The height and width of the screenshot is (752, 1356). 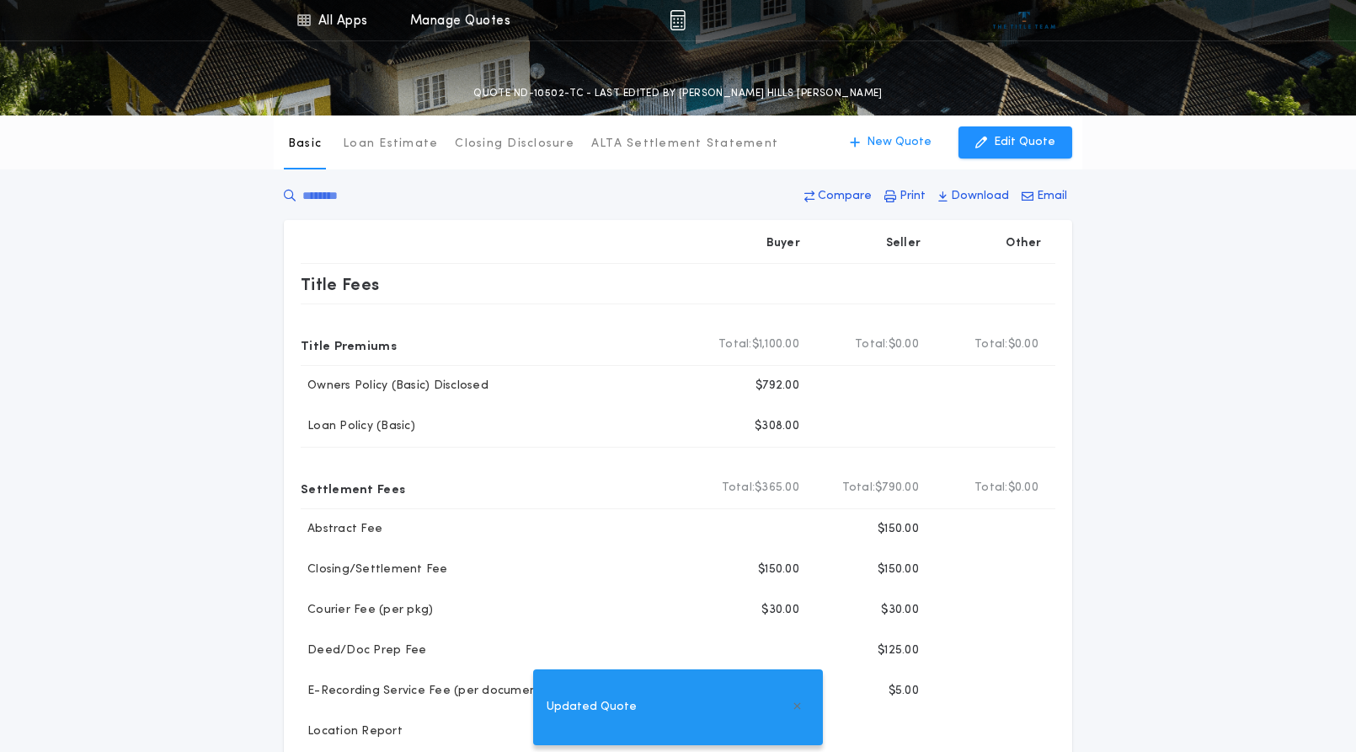 What do you see at coordinates (1025, 142) in the screenshot?
I see `p: Edit Quote` at bounding box center [1025, 142].